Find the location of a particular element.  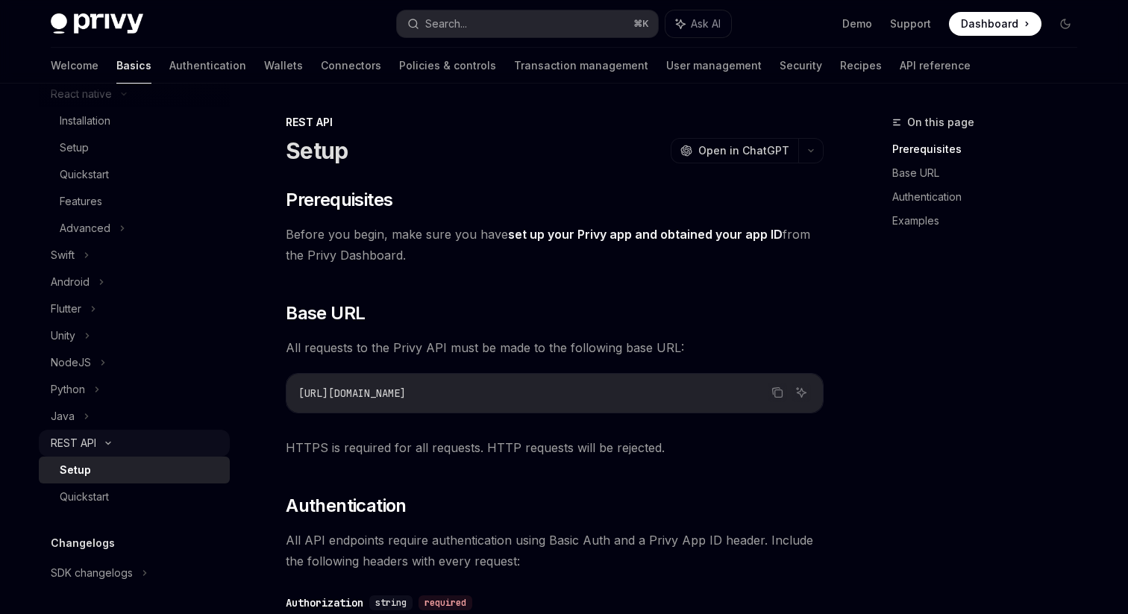

span: Open in ChatGPT is located at coordinates (744, 151).